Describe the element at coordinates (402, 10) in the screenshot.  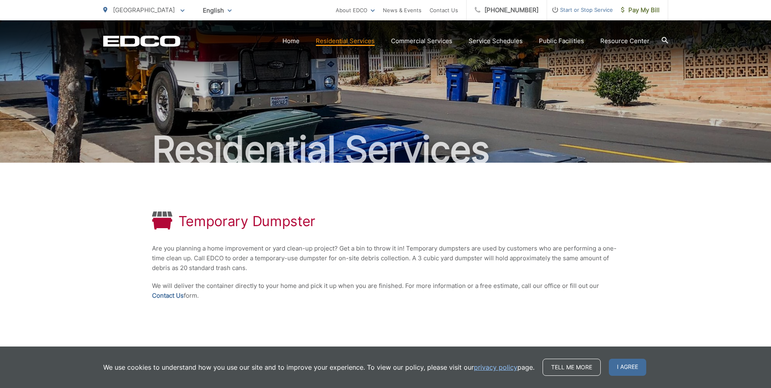
I see `a: News & Events` at that location.